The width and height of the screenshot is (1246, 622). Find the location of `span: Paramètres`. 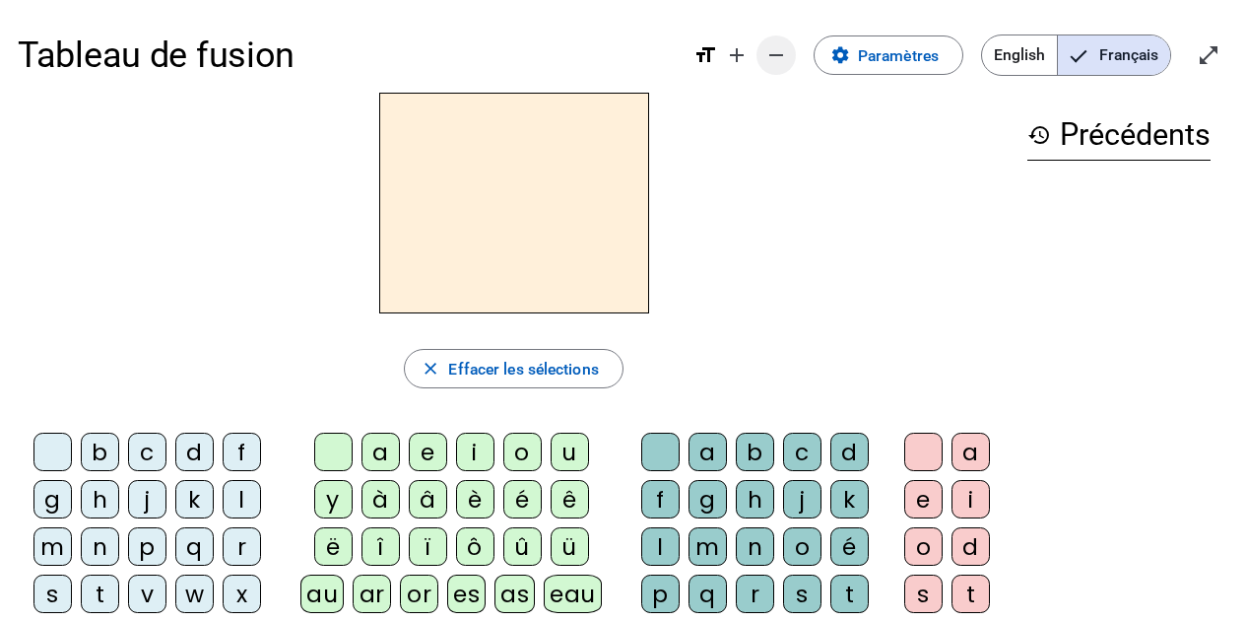

span: Paramètres is located at coordinates (898, 55).